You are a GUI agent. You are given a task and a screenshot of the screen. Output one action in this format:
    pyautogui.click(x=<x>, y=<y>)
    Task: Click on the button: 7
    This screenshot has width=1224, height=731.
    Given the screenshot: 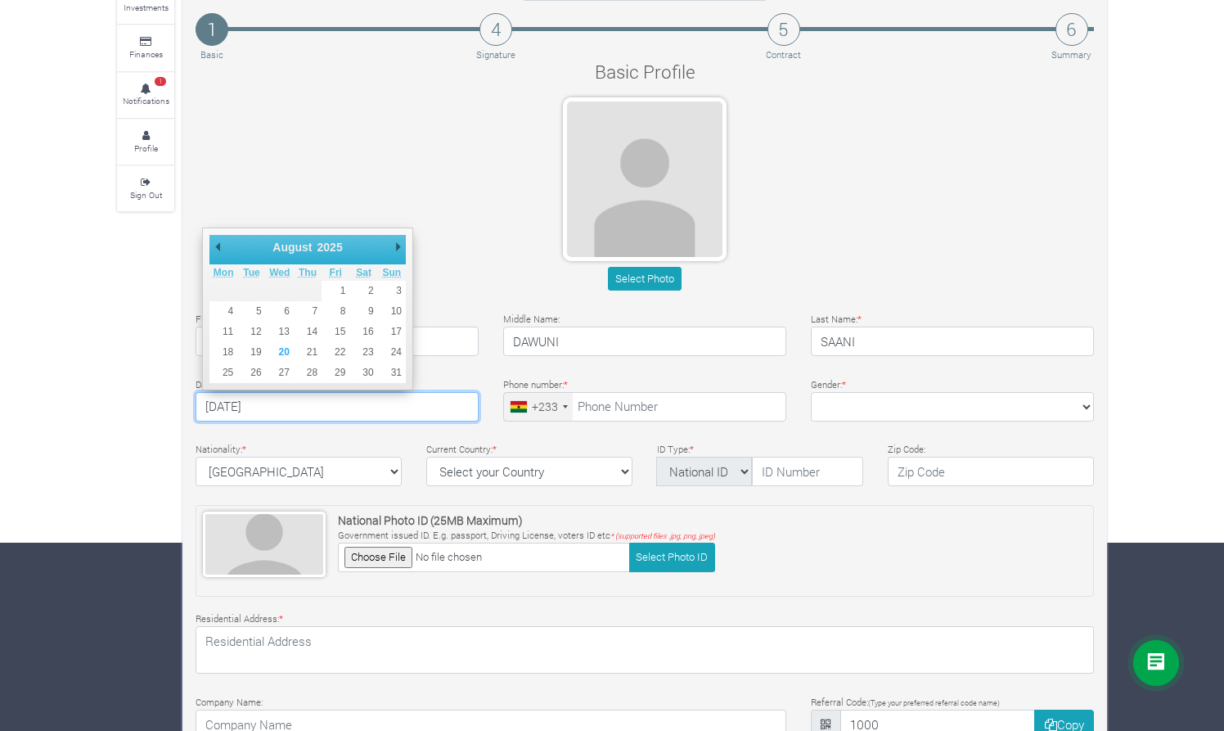 What is the action you would take?
    pyautogui.click(x=308, y=311)
    